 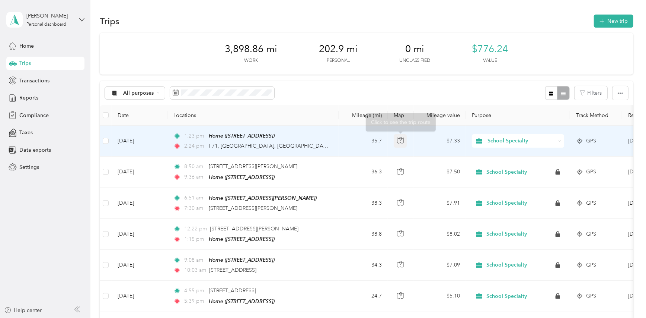 I want to click on span: 9:08 am, so click(x=195, y=260).